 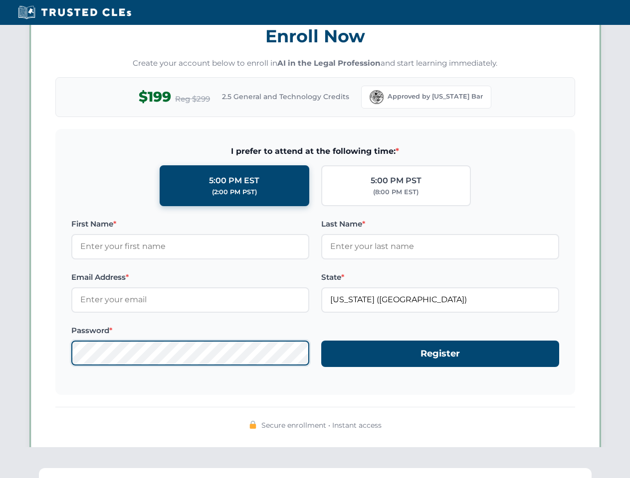 I want to click on div: 5:00 PM PST, so click(x=396, y=181).